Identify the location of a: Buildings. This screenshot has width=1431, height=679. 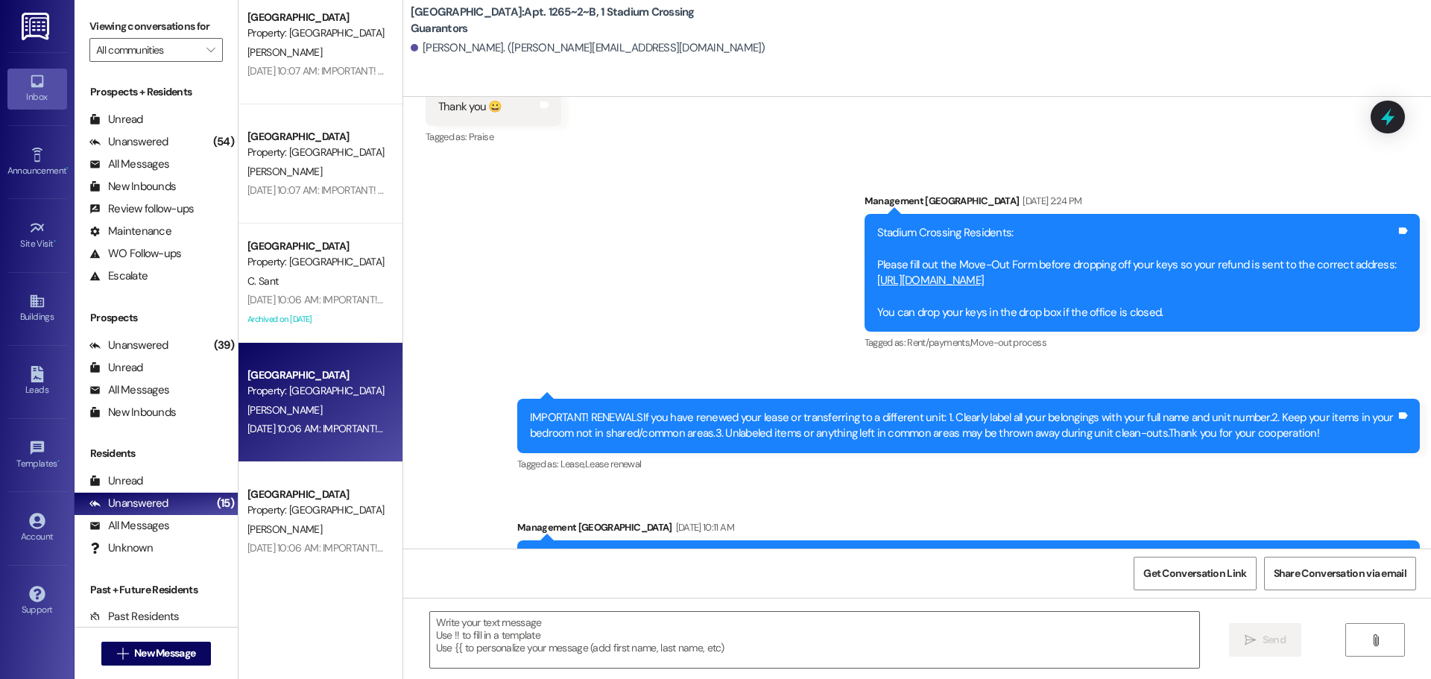
(37, 309).